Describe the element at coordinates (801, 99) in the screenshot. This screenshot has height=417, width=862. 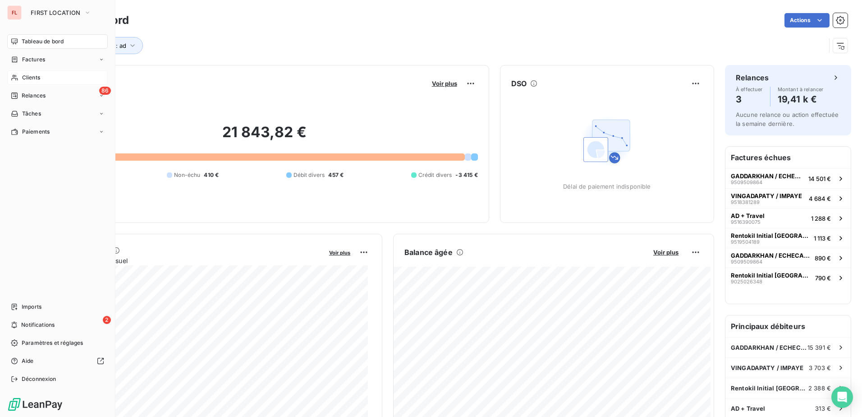
I see `h4: 19,41 k €` at that location.